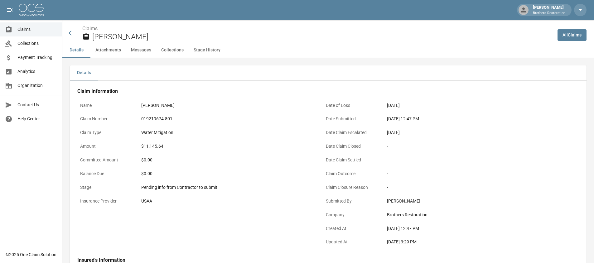 The image size is (594, 263). Describe the element at coordinates (351, 187) in the screenshot. I see `p: Claim Closure Reason` at that location.